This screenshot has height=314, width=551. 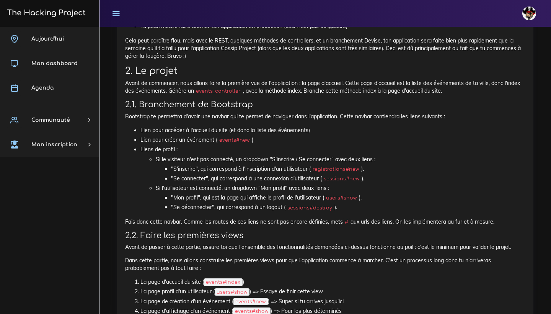 I want to click on p: Bootstrap te permettra d'avoir une navbar qui te permet de naviguer dans l'application. Cette nav..., so click(x=325, y=116).